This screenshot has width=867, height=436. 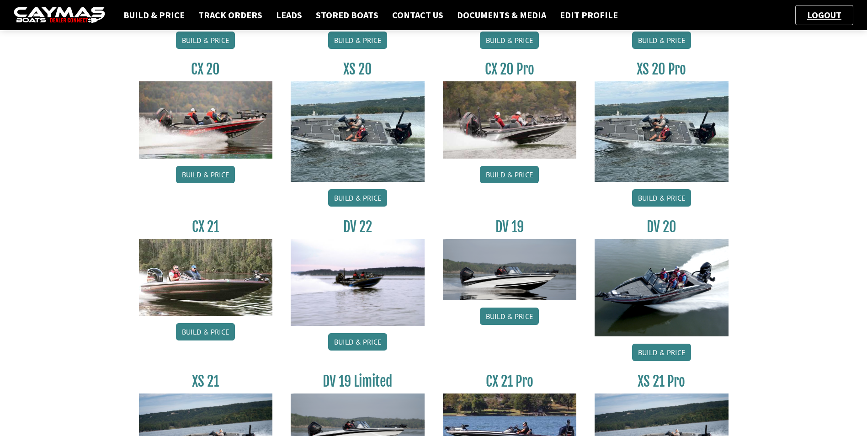 What do you see at coordinates (661, 227) in the screenshot?
I see `h3: DV 20` at bounding box center [661, 227].